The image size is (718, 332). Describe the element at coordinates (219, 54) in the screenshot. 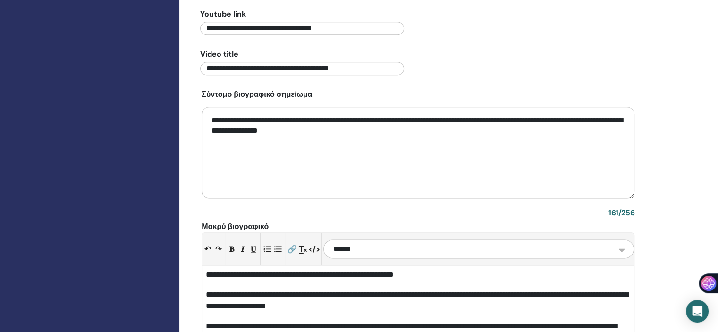

I see `span: Video title` at that location.